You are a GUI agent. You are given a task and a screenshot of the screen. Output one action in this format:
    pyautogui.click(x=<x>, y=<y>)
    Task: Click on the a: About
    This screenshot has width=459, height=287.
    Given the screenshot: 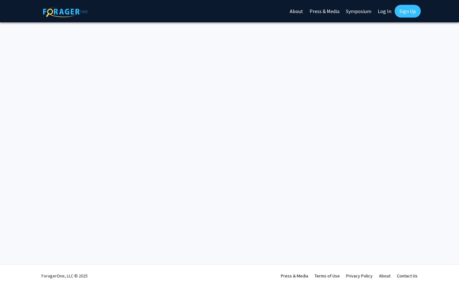 What is the action you would take?
    pyautogui.click(x=385, y=276)
    